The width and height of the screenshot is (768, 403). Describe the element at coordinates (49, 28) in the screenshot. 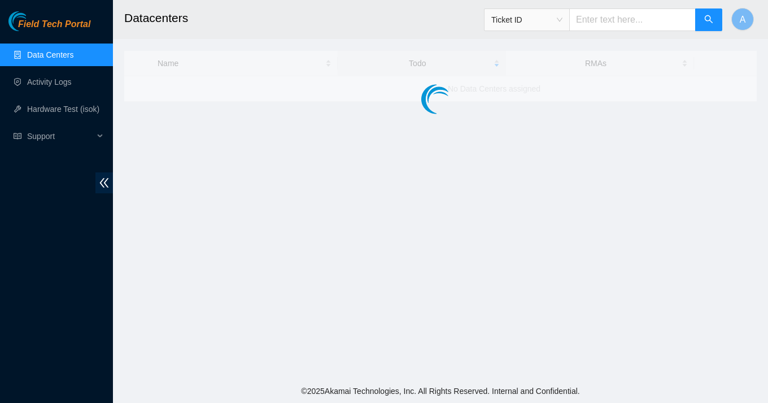

I see `a: Akamai TechnologiesField Tech Portal` at that location.